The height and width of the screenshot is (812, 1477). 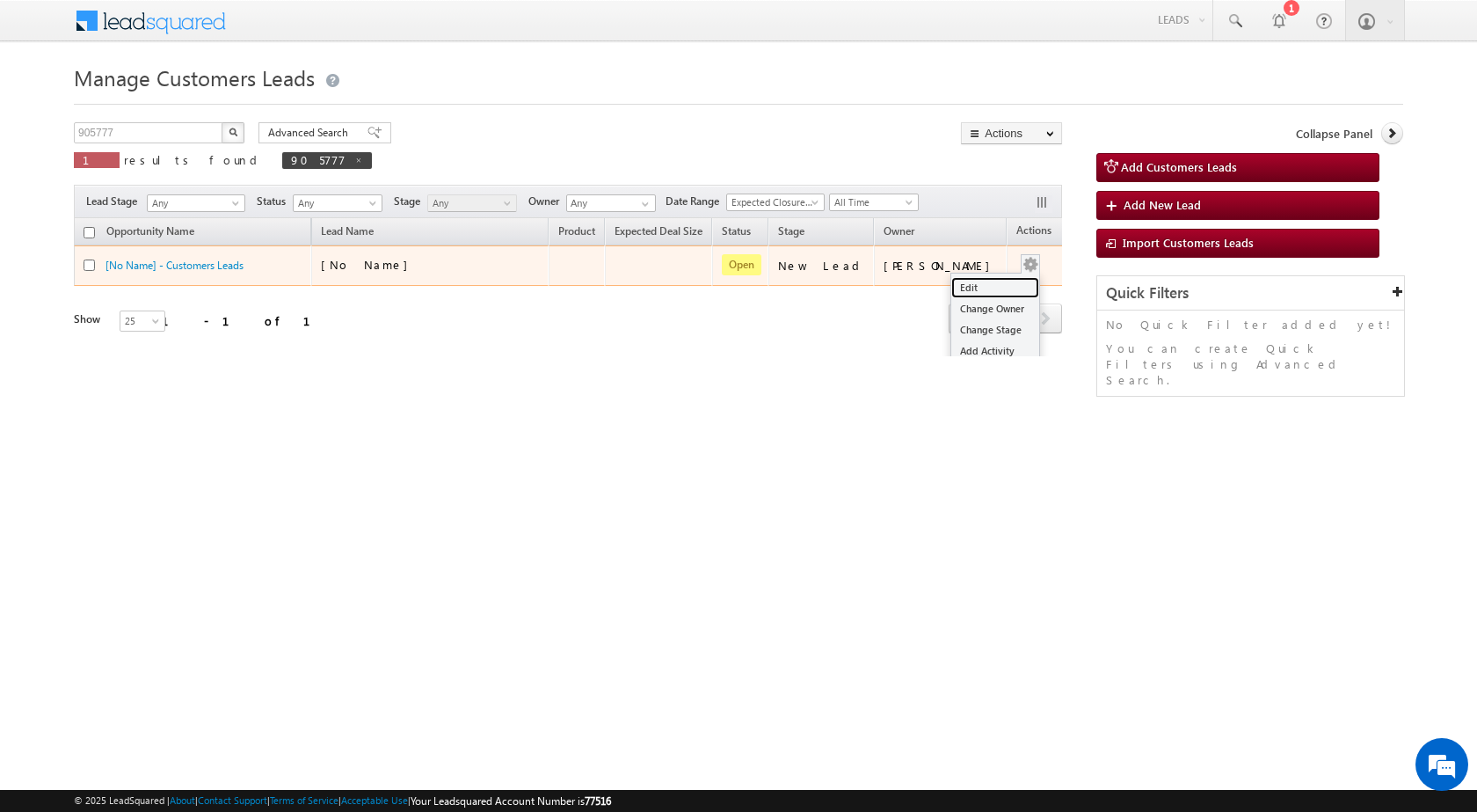 I want to click on span: 25, so click(x=143, y=321).